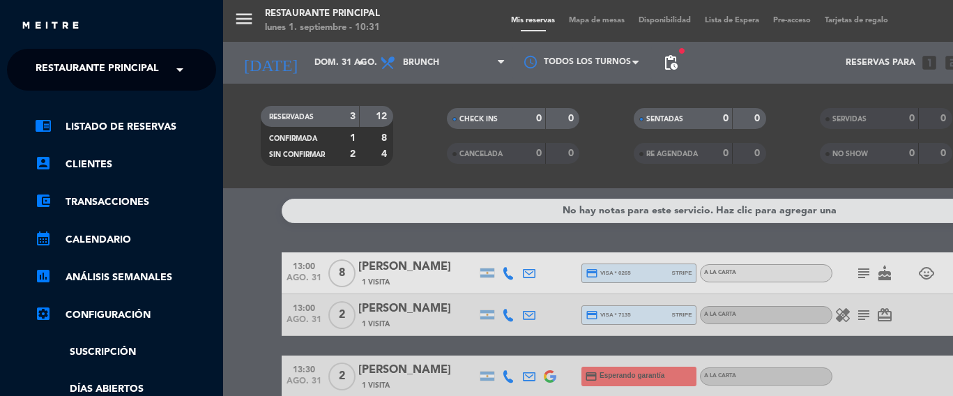 The height and width of the screenshot is (396, 953). I want to click on i: account_box, so click(43, 163).